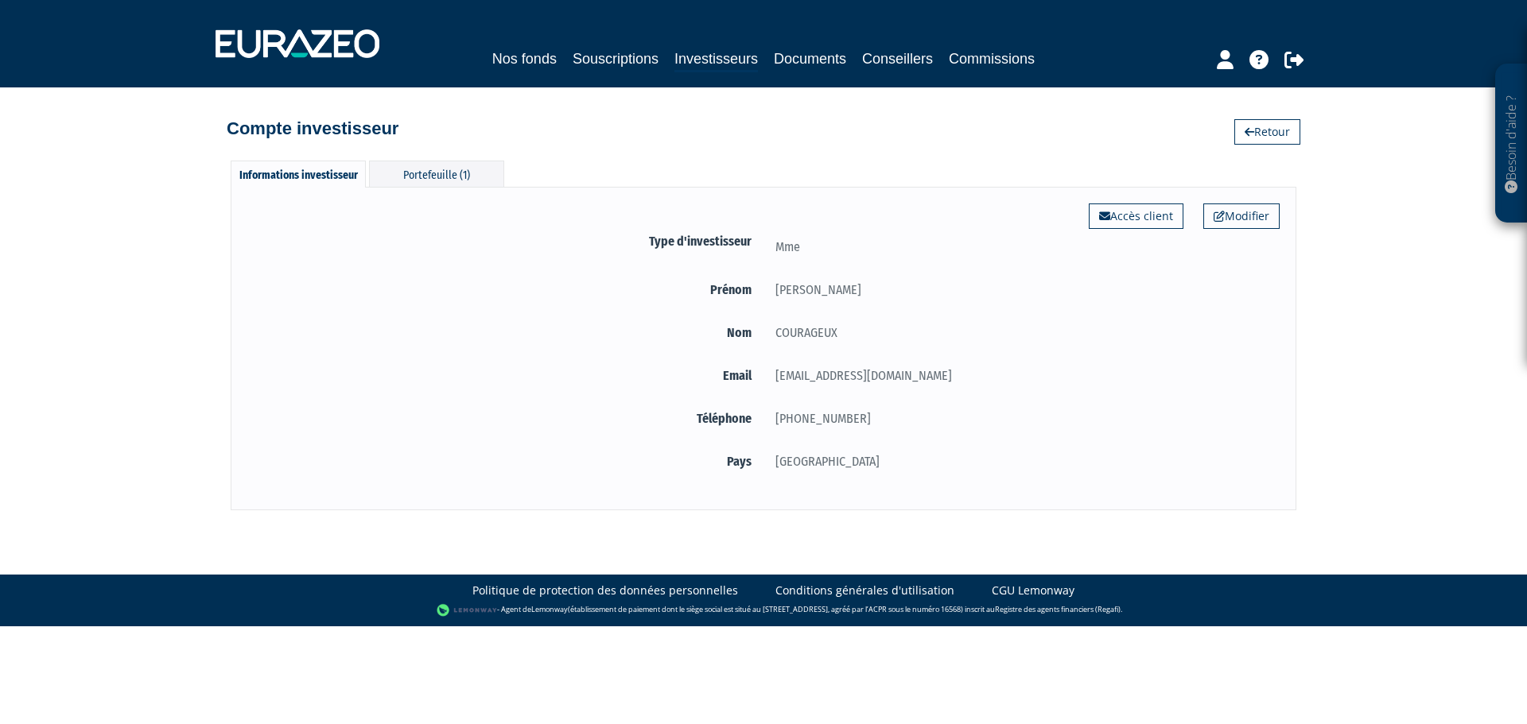 This screenshot has height=724, width=1527. I want to click on label: Type d'investisseur, so click(505, 241).